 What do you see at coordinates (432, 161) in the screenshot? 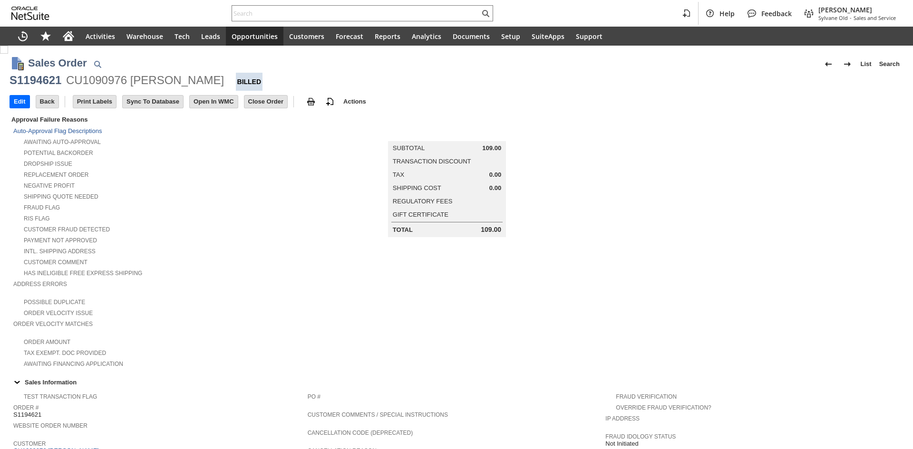
I see `a: Transaction Discount` at bounding box center [432, 161].